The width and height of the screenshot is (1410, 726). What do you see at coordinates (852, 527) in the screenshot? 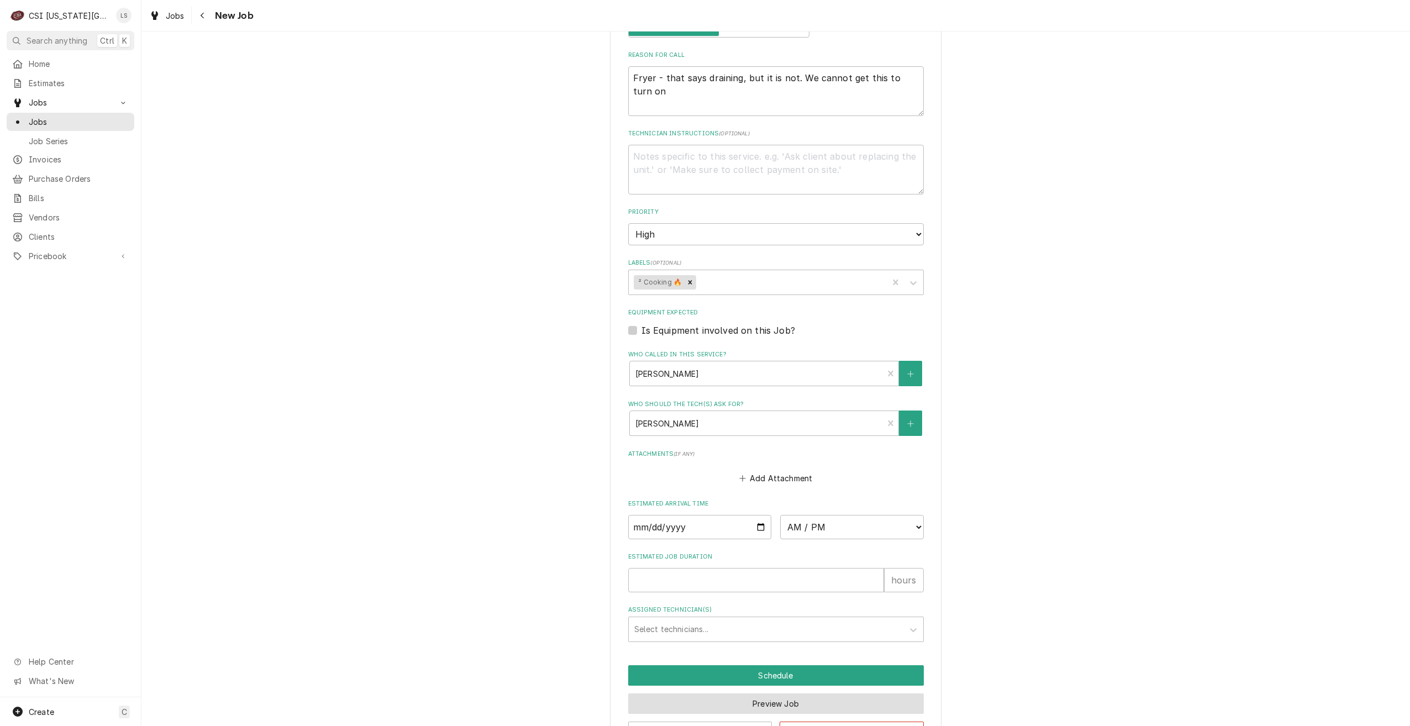
I see `select: Time Select` at bounding box center [852, 527].